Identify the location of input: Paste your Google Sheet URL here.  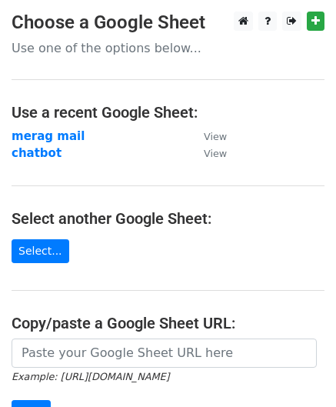
(164, 353).